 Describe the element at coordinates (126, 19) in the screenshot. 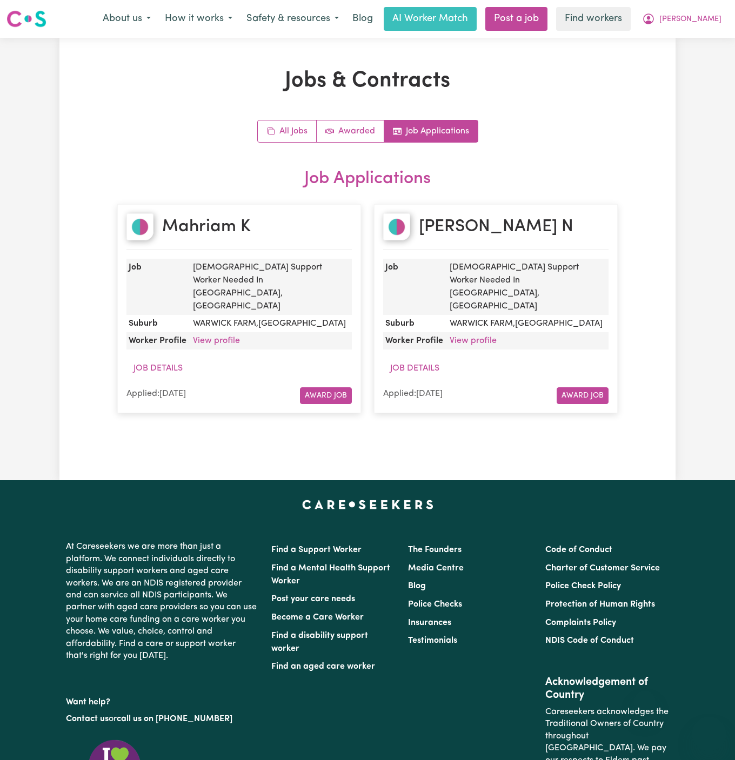

I see `button: About us` at that location.